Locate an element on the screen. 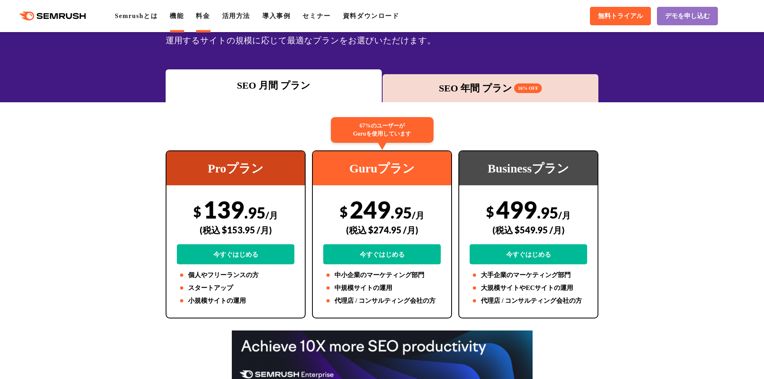 This screenshot has height=379, width=764. div: 249 is located at coordinates (382, 230).